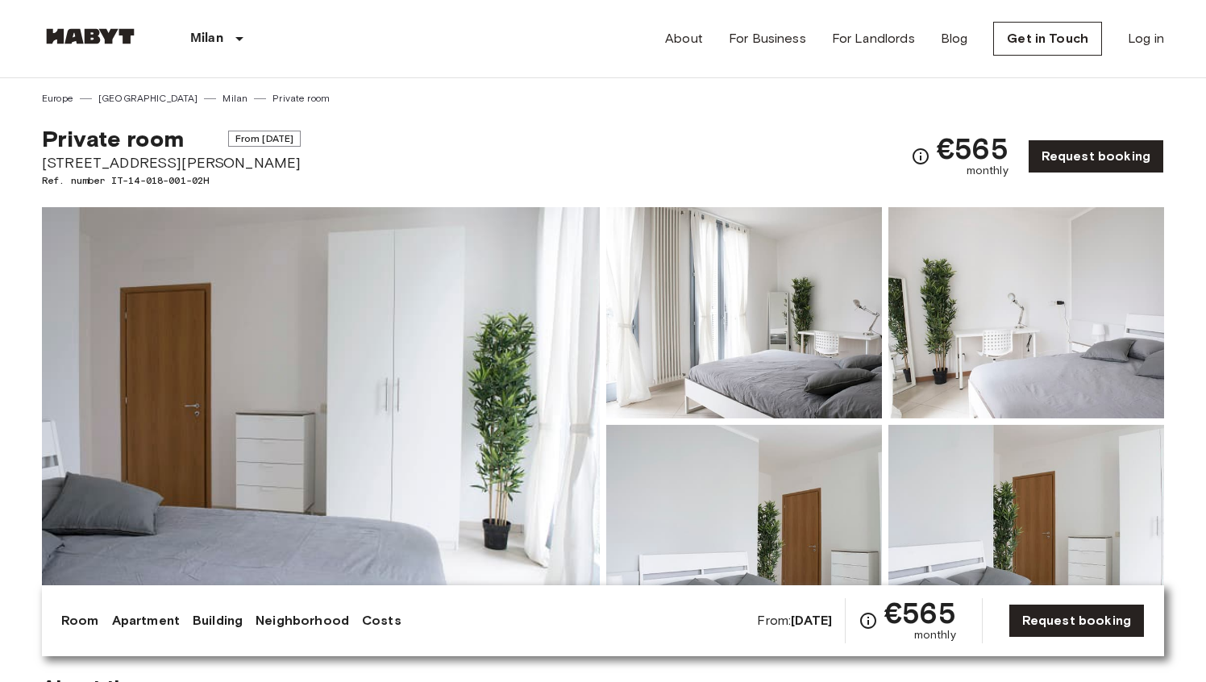 Image resolution: width=1206 pixels, height=682 pixels. I want to click on p: Milan, so click(206, 39).